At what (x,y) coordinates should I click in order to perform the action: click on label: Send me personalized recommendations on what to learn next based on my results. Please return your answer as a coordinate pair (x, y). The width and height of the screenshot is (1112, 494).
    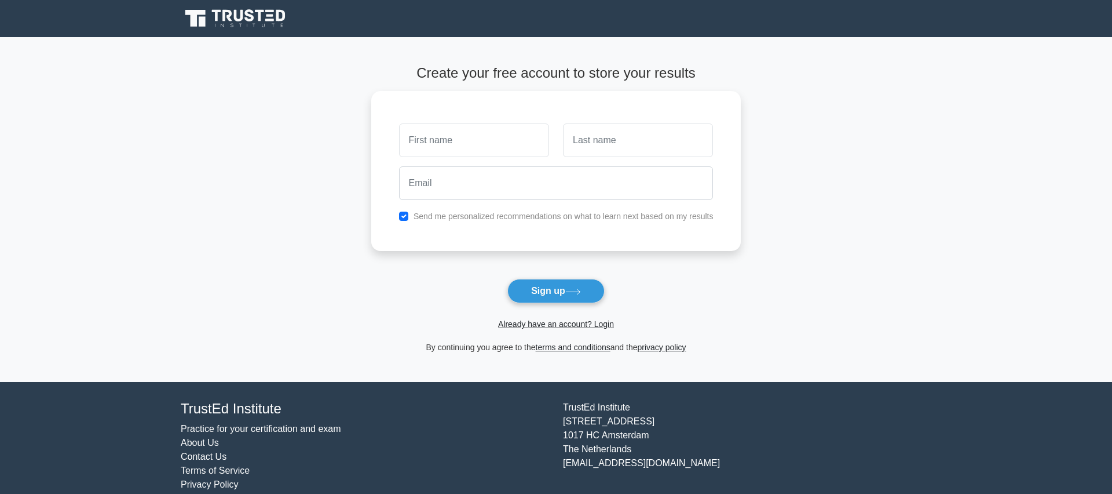
    Looking at the image, I should click on (564, 216).